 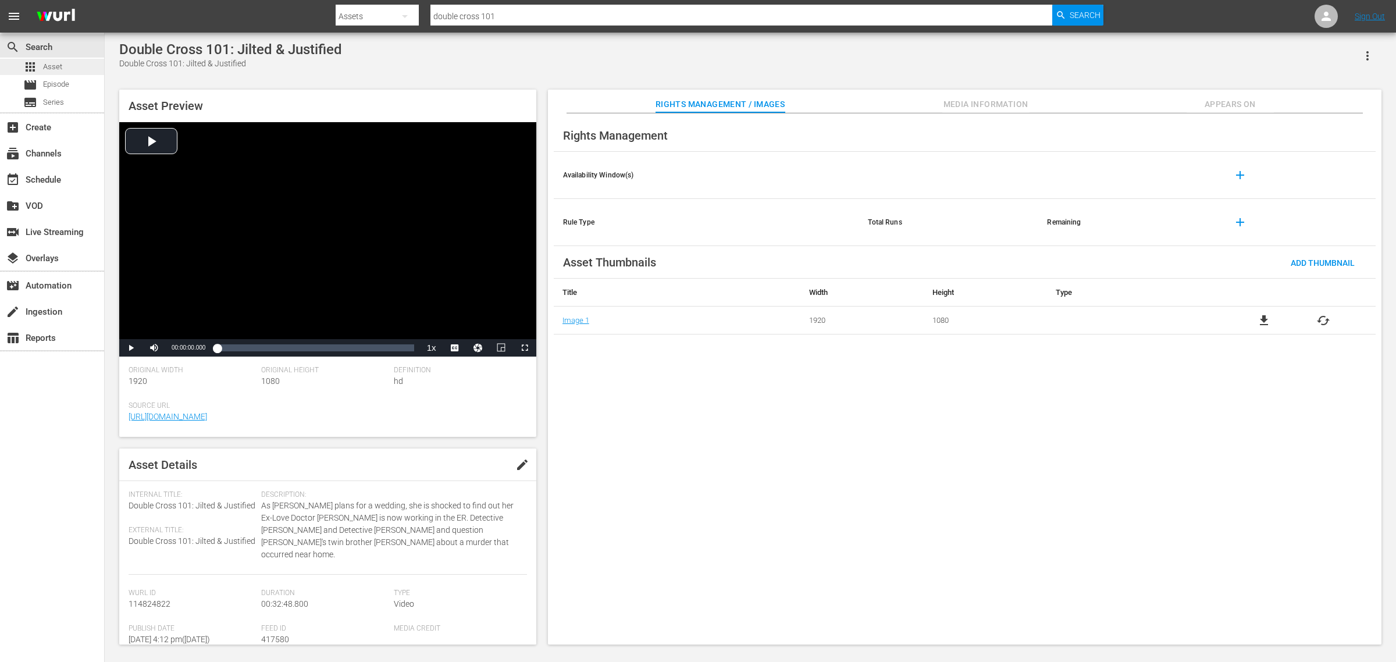 What do you see at coordinates (720, 104) in the screenshot?
I see `span: Rights Management / Images` at bounding box center [720, 104].